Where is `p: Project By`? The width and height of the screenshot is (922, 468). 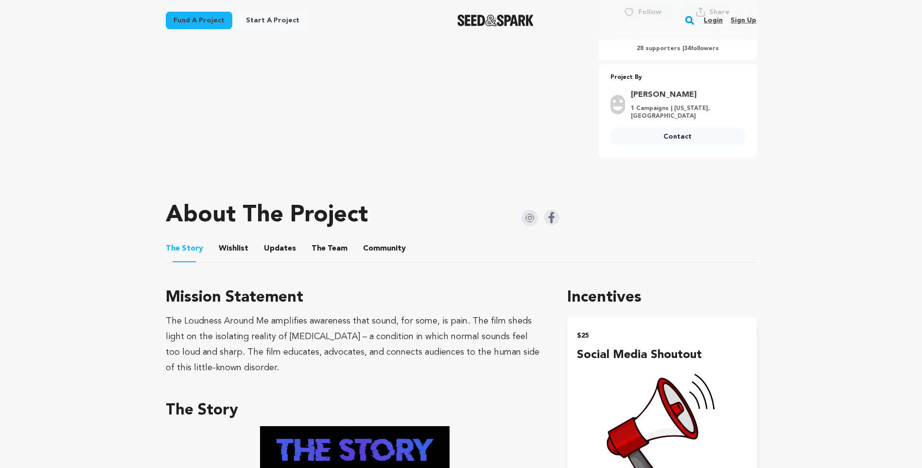 p: Project By is located at coordinates (678, 77).